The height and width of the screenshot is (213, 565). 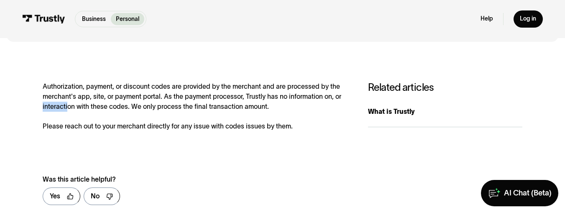 I want to click on a: What is Trustly, so click(x=445, y=112).